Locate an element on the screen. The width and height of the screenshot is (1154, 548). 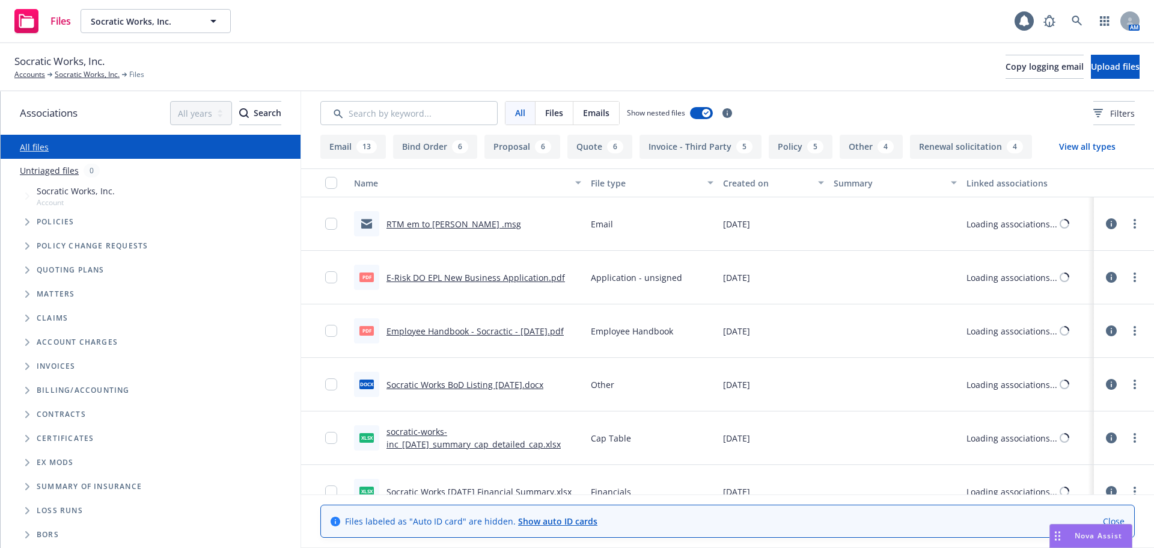
span: Socratic Works, Inc. is located at coordinates (76, 191).